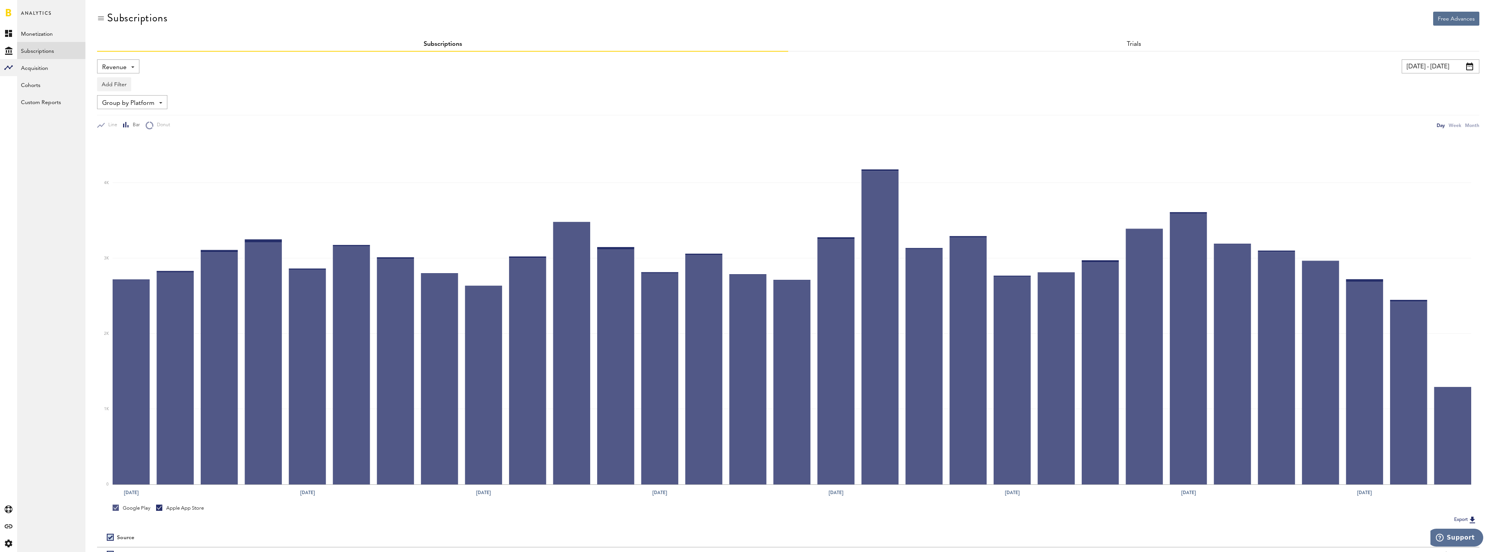 The image size is (1491, 552). What do you see at coordinates (131, 508) in the screenshot?
I see `div: Google Play` at bounding box center [131, 508].